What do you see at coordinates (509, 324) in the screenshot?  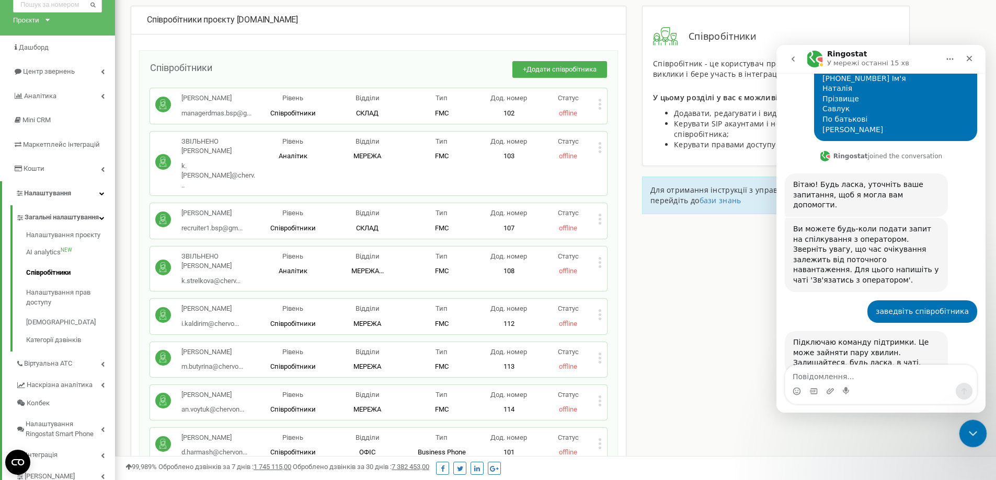 I see `p: 112` at bounding box center [509, 324].